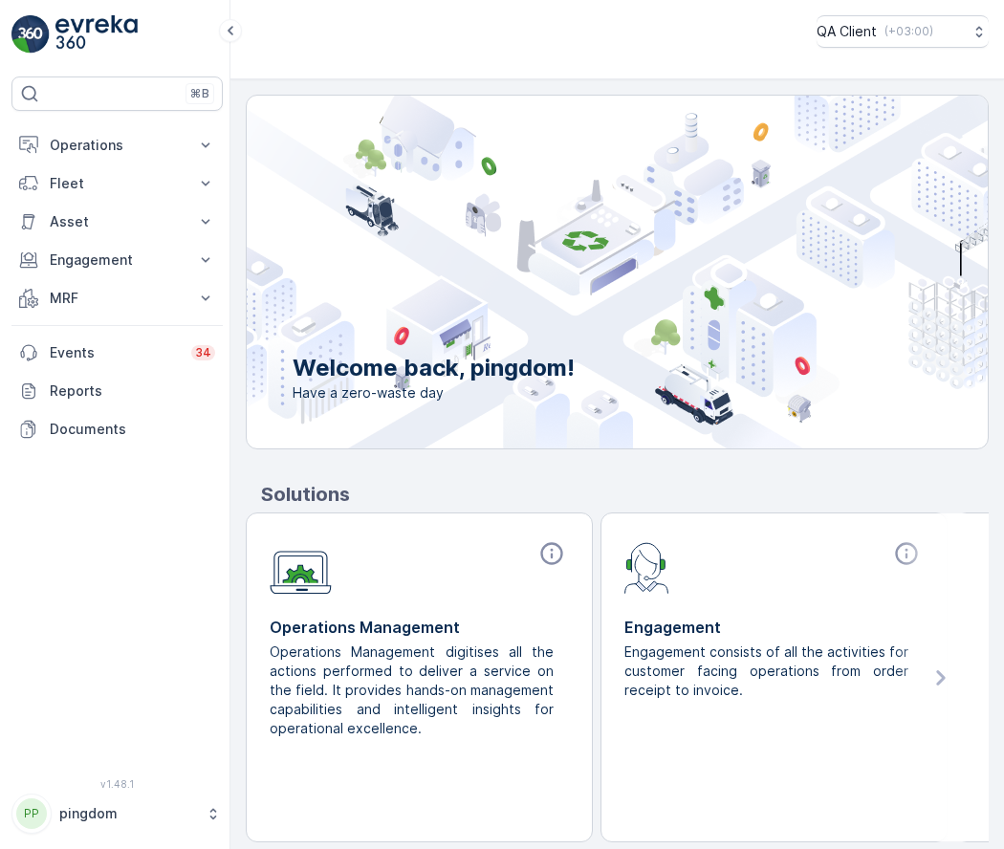  What do you see at coordinates (117, 298) in the screenshot?
I see `p: MRF` at bounding box center [117, 298].